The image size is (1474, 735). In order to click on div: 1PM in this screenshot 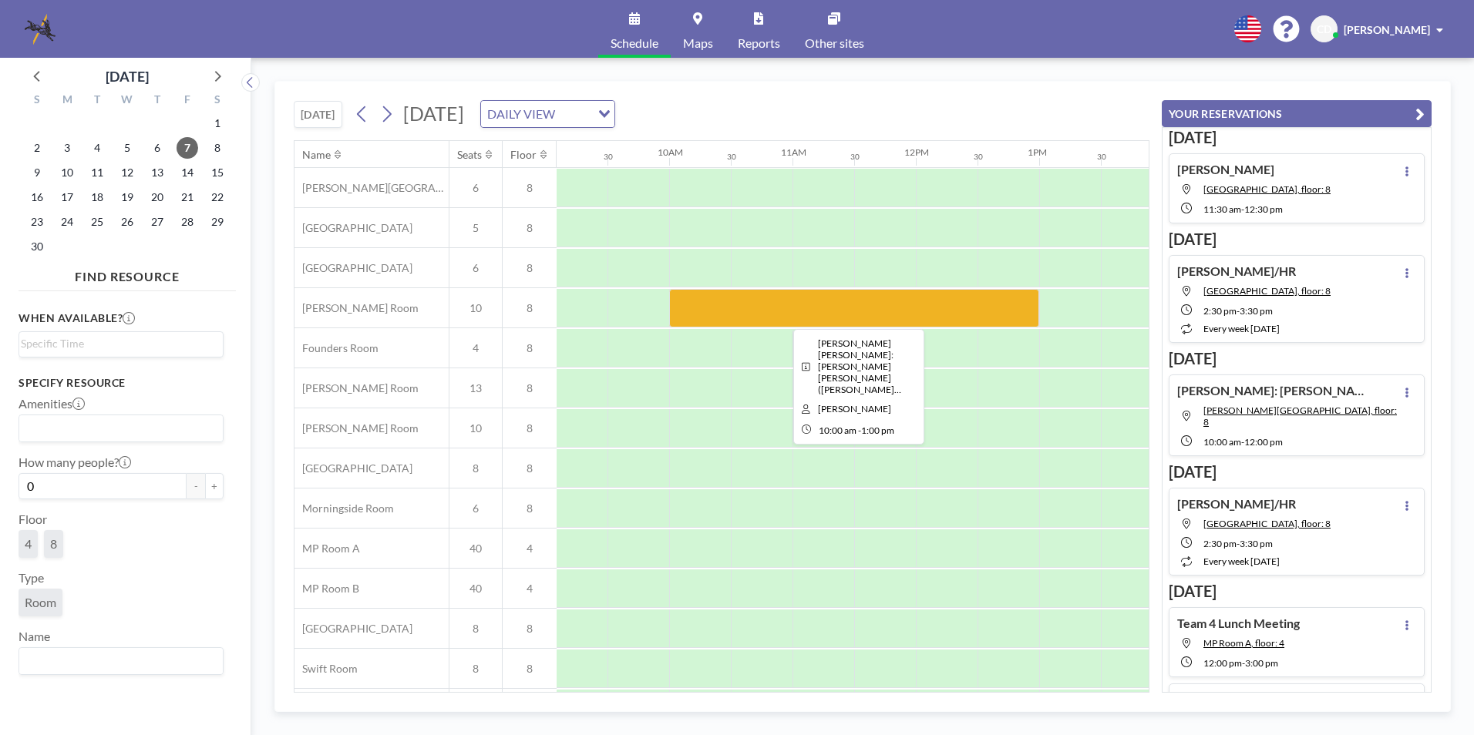, I will do `click(1037, 152)`.